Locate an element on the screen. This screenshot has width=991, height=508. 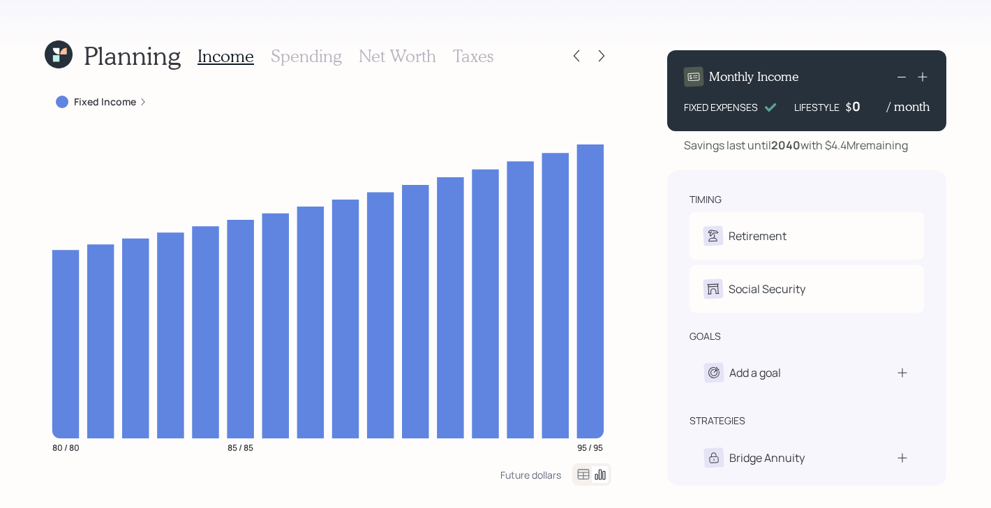
div: Future dollars is located at coordinates (530, 474).